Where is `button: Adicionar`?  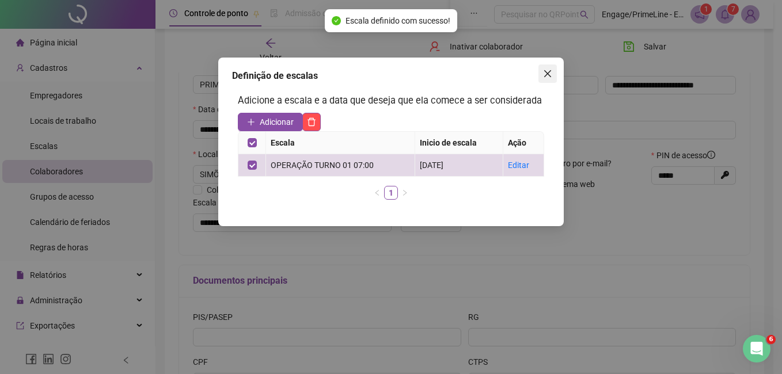
button: Adicionar is located at coordinates (270, 122).